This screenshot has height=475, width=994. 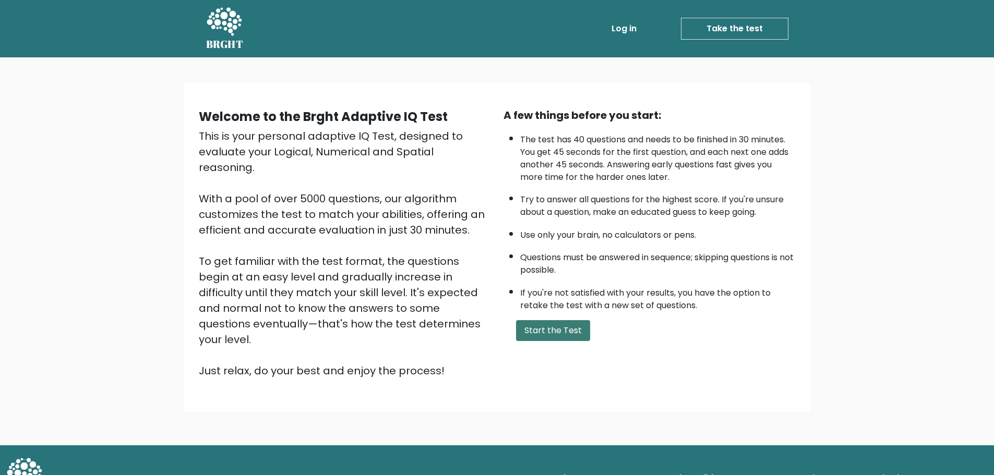 I want to click on div: This is your personal adaptive IQ Test, designed to evaluate your Logical, Numerical and Spatial ..., so click(x=345, y=253).